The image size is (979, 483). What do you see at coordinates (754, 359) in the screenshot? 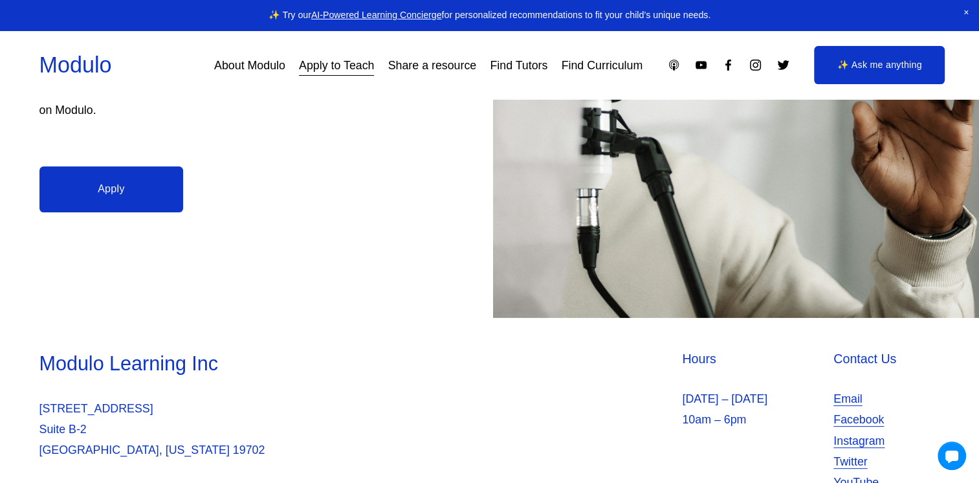
I see `h4: Hours` at bounding box center [754, 359].